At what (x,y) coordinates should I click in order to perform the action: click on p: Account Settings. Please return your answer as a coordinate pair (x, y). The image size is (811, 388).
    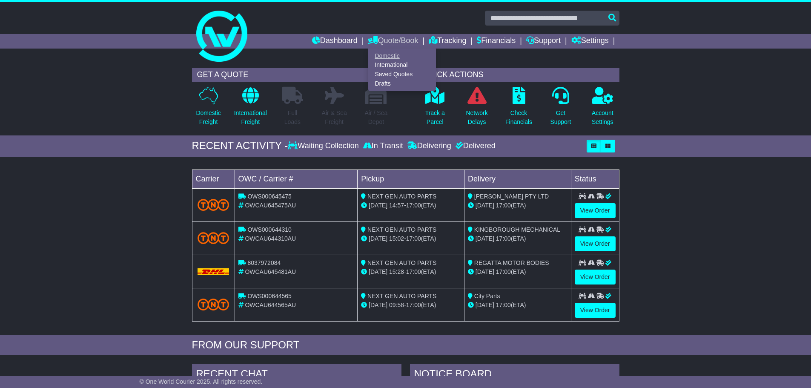
    Looking at the image, I should click on (602, 118).